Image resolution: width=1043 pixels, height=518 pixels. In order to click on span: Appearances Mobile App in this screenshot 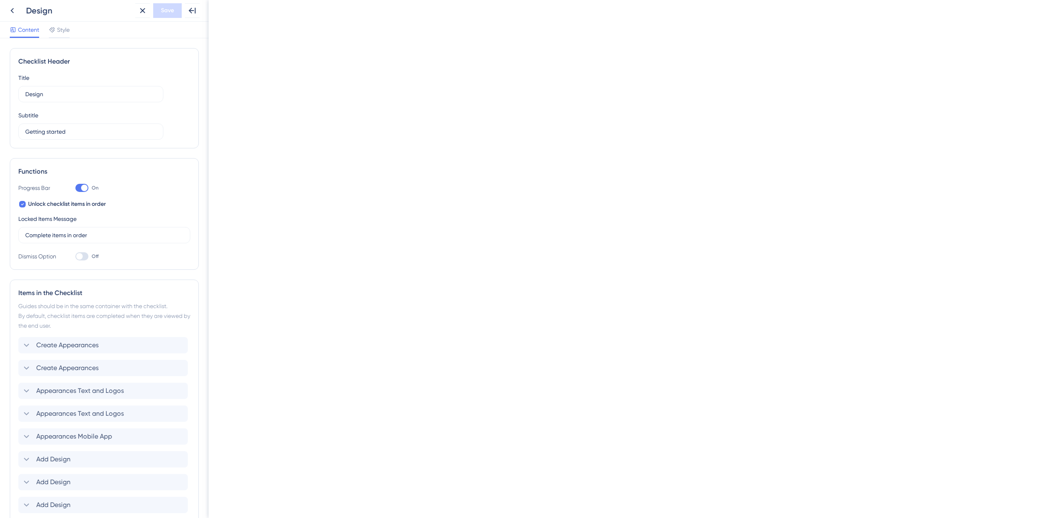, I will do `click(74, 436)`.